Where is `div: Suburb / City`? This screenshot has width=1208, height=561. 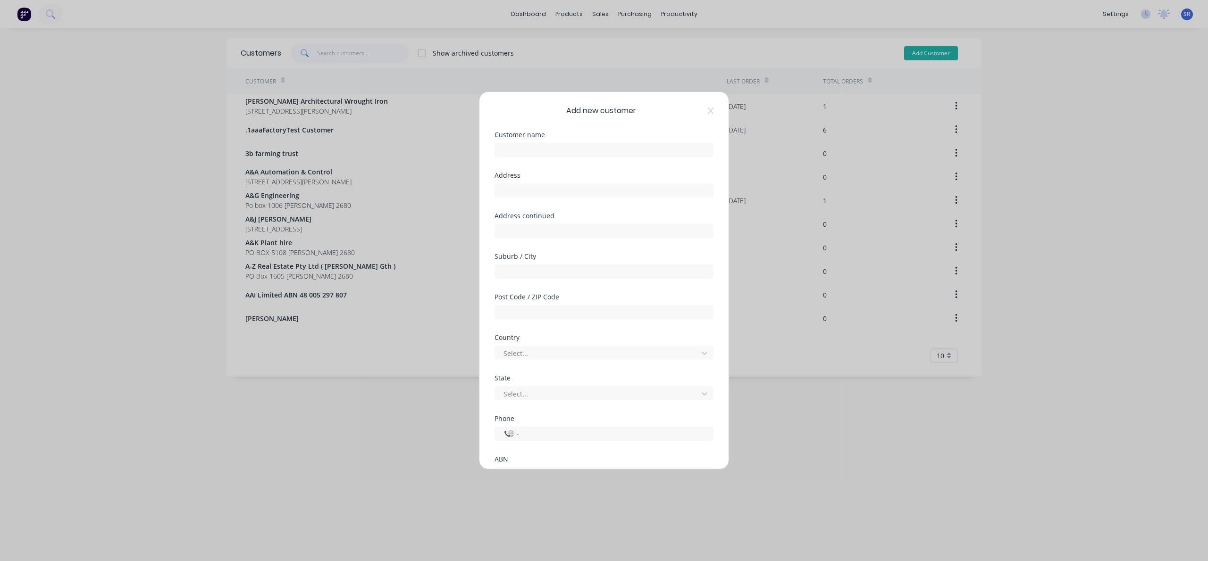
div: Suburb / City is located at coordinates (604, 257).